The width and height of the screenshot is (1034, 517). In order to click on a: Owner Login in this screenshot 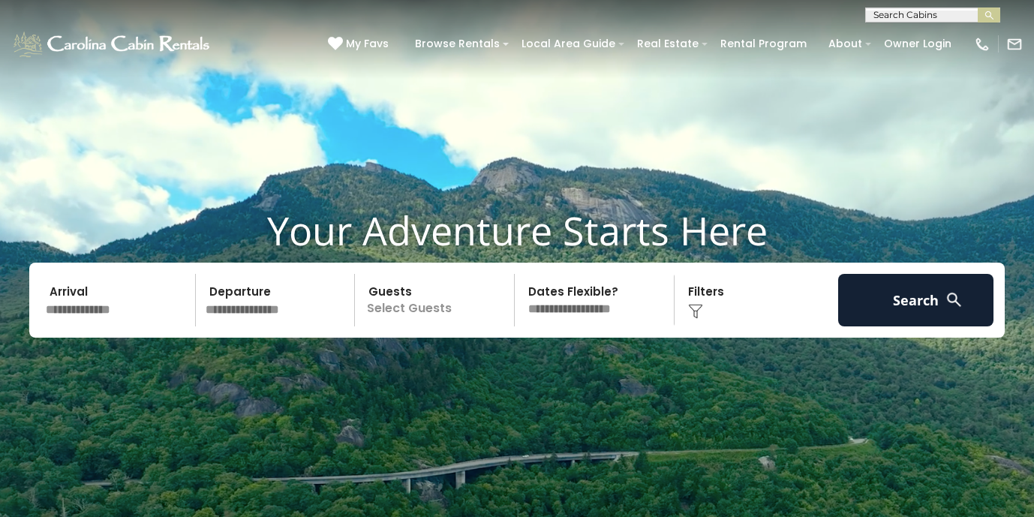, I will do `click(918, 44)`.